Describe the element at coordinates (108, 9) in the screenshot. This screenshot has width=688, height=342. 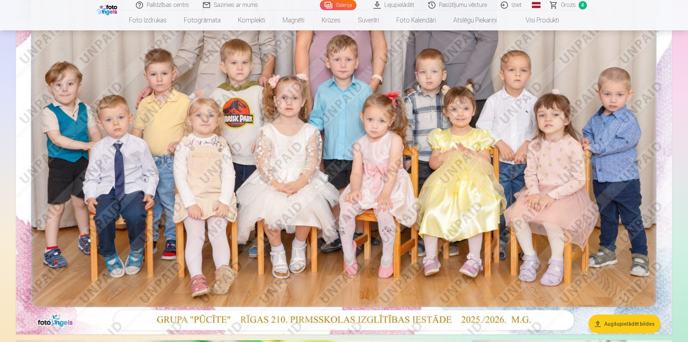
I see `img: /fa1` at that location.